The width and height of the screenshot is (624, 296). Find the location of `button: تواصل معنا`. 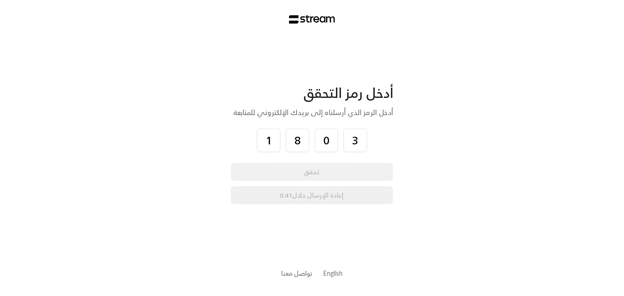

button: تواصل معنا is located at coordinates (297, 273).